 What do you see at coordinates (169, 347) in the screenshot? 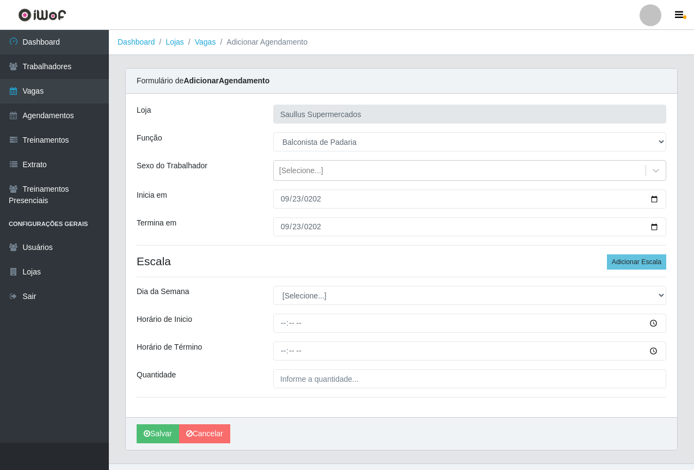
I see `label: Horário de Término` at bounding box center [169, 347].